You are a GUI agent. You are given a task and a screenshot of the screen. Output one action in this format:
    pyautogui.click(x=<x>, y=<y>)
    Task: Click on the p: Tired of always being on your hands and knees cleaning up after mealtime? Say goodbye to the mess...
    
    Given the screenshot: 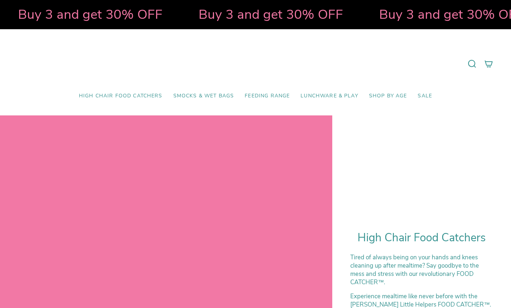 What is the action you would take?
    pyautogui.click(x=421, y=269)
    